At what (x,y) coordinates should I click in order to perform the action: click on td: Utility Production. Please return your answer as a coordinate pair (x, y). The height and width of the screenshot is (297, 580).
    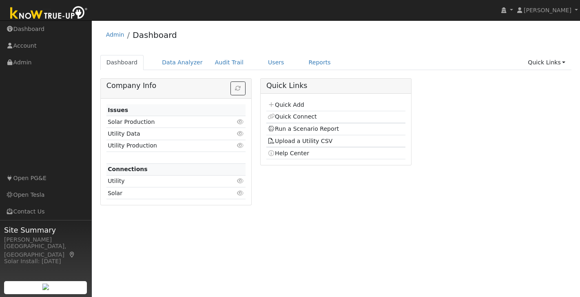
    Looking at the image, I should click on (165, 145).